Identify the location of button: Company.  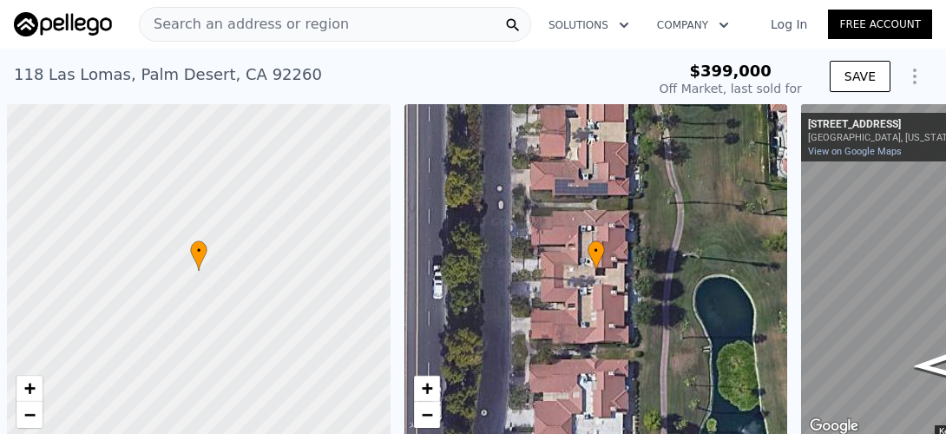
(693, 25).